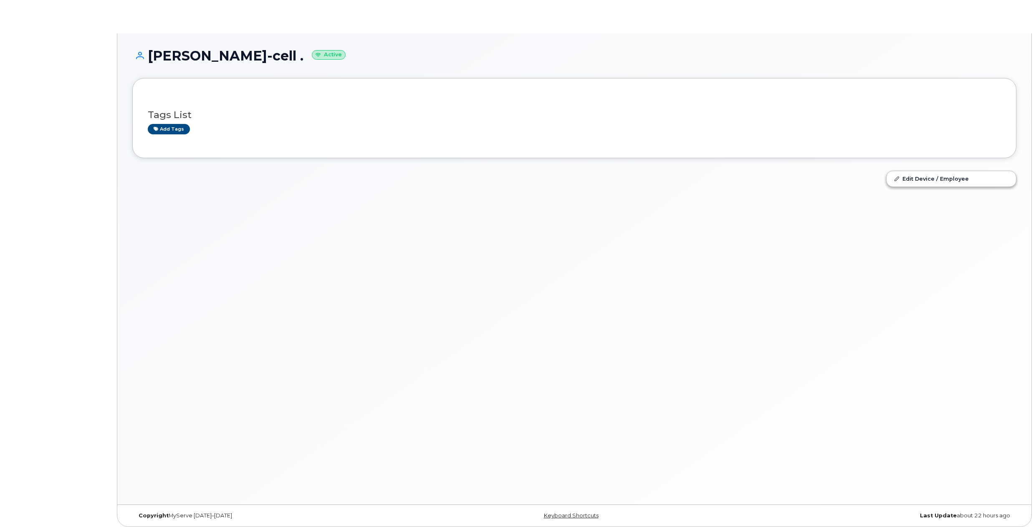 This screenshot has width=1036, height=527. What do you see at coordinates (169, 129) in the screenshot?
I see `a: Add tags` at bounding box center [169, 129].